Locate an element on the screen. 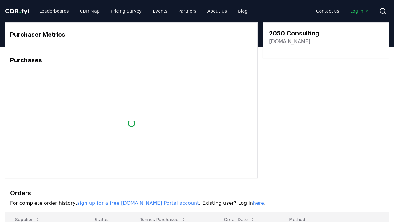 This screenshot has width=394, height=222. h3: Purchases is located at coordinates (131, 60).